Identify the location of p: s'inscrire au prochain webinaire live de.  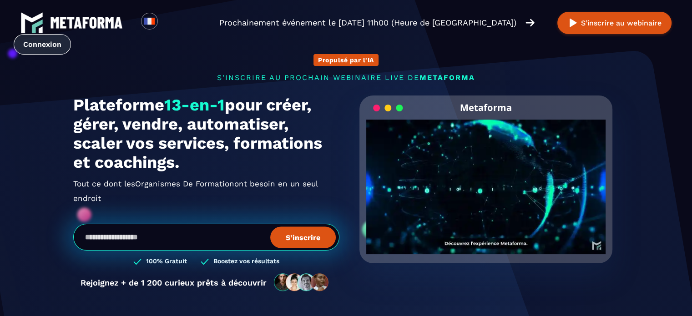
(346, 77).